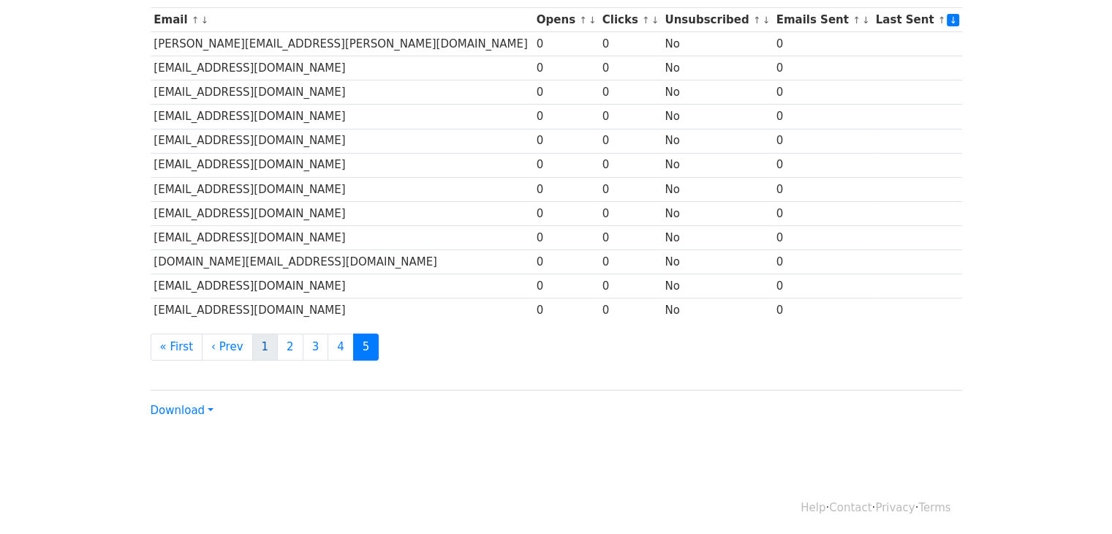 The image size is (1112, 534). What do you see at coordinates (227, 347) in the screenshot?
I see `a: ‹ Prev` at bounding box center [227, 347].